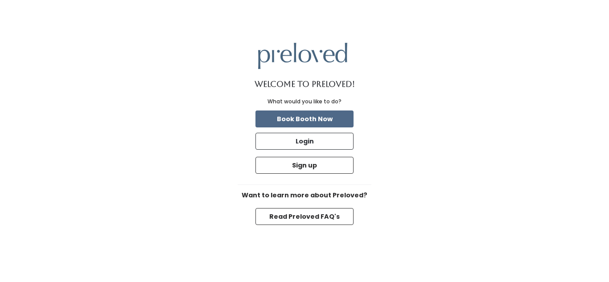 Image resolution: width=609 pixels, height=282 pixels. Describe the element at coordinates (305, 84) in the screenshot. I see `h1: Welcome to Preloved!` at that location.